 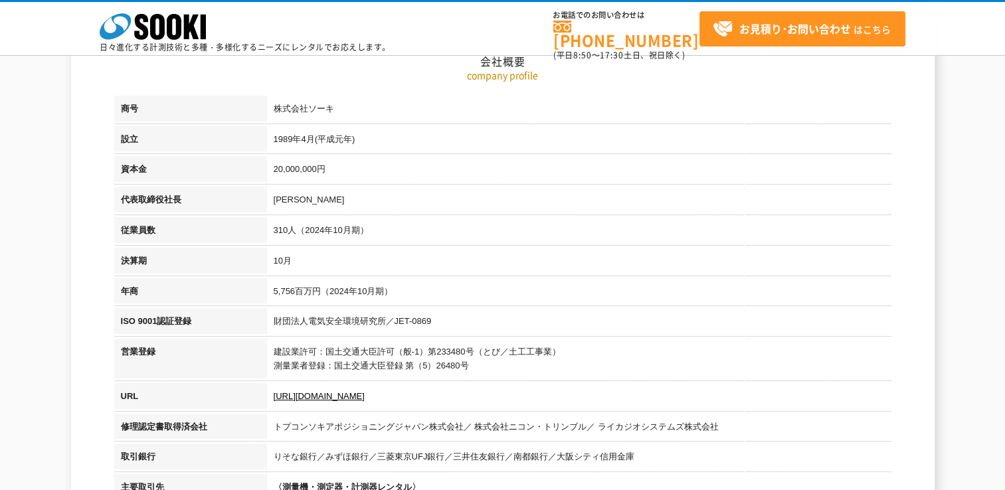 I want to click on th: 資本金, so click(x=191, y=171).